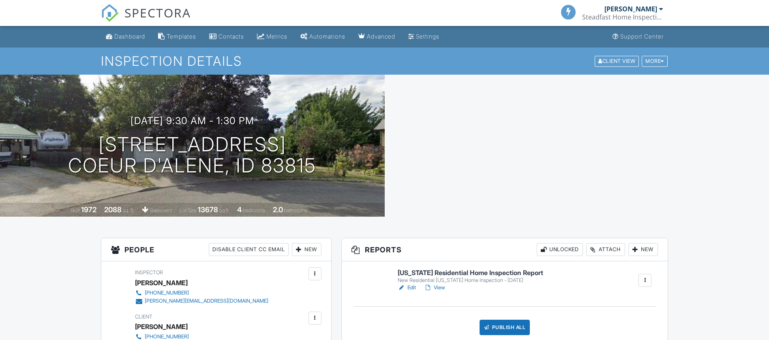 The width and height of the screenshot is (769, 340). Describe the element at coordinates (113, 209) in the screenshot. I see `div: 2088` at that location.